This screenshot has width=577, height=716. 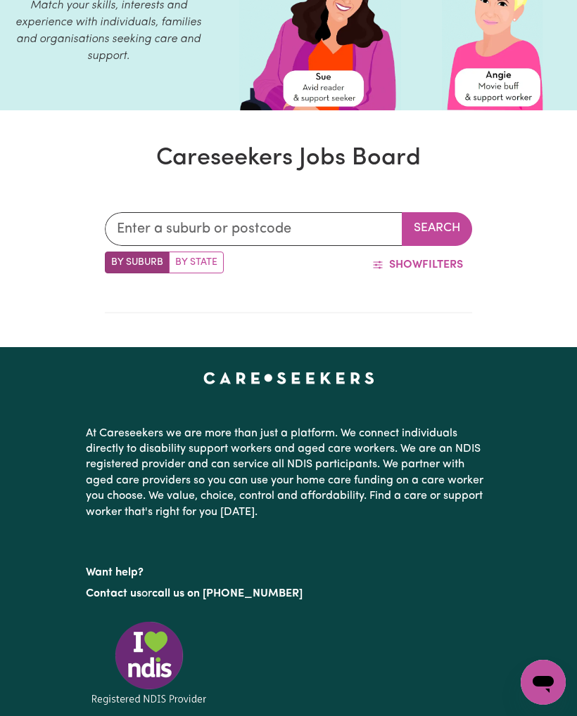 I want to click on label: Search by suburb/post code, so click(x=137, y=262).